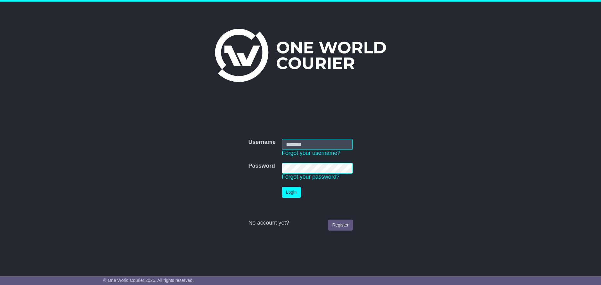  I want to click on a: Forgot your username?, so click(311, 153).